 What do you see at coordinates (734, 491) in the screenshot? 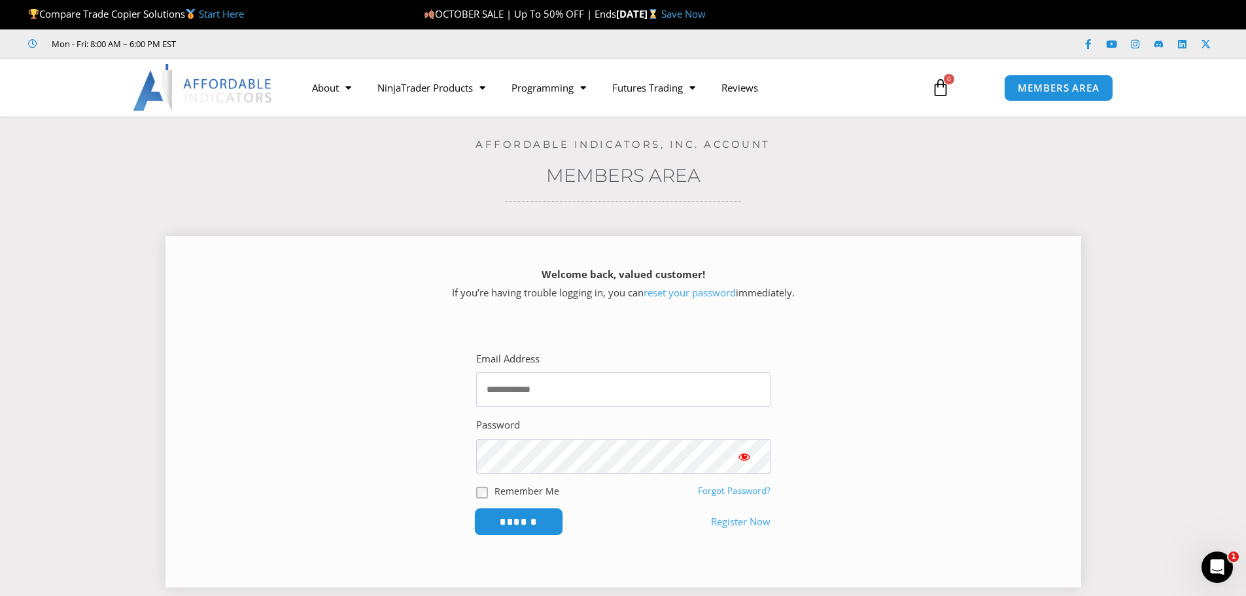
I see `a: Forgot Password?` at bounding box center [734, 491].